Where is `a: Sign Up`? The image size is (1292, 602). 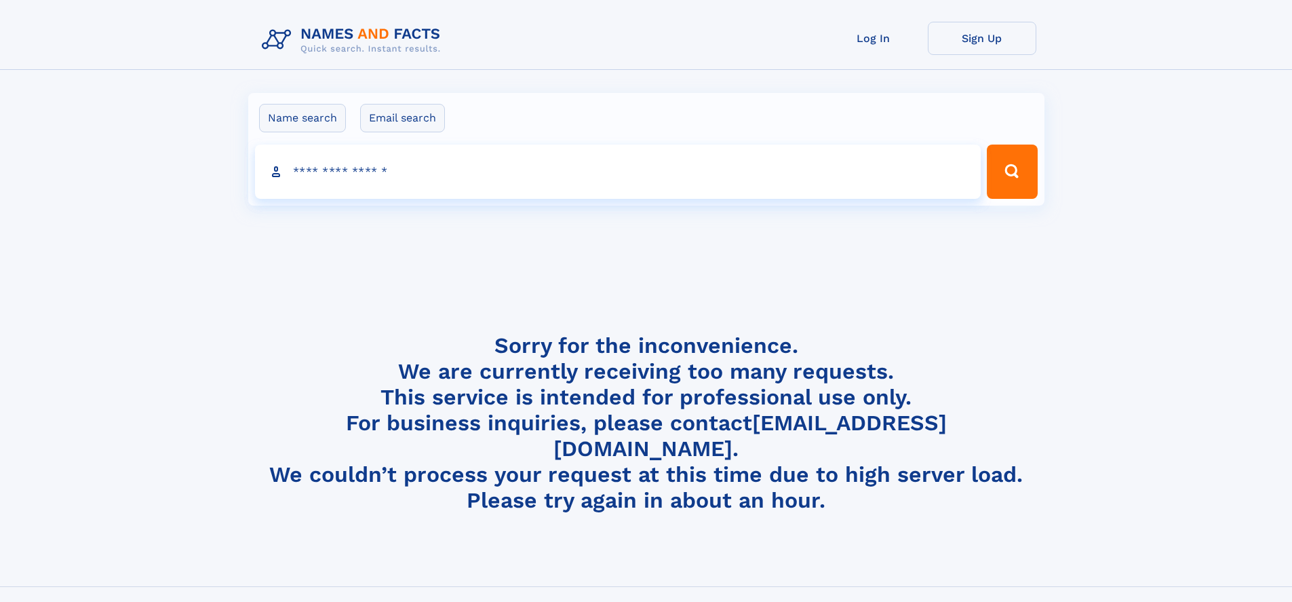 a: Sign Up is located at coordinates (982, 38).